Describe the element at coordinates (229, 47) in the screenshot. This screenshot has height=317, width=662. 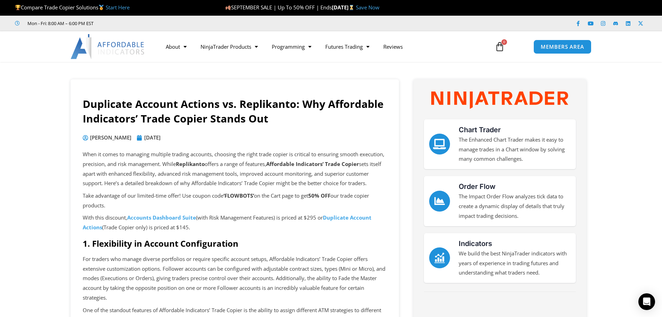
I see `a: NinjaTrader Products` at that location.